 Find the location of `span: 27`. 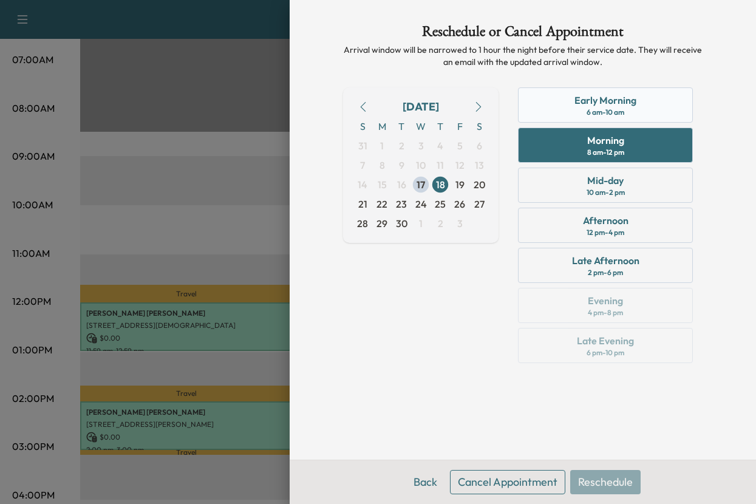

span: 27 is located at coordinates (479, 204).